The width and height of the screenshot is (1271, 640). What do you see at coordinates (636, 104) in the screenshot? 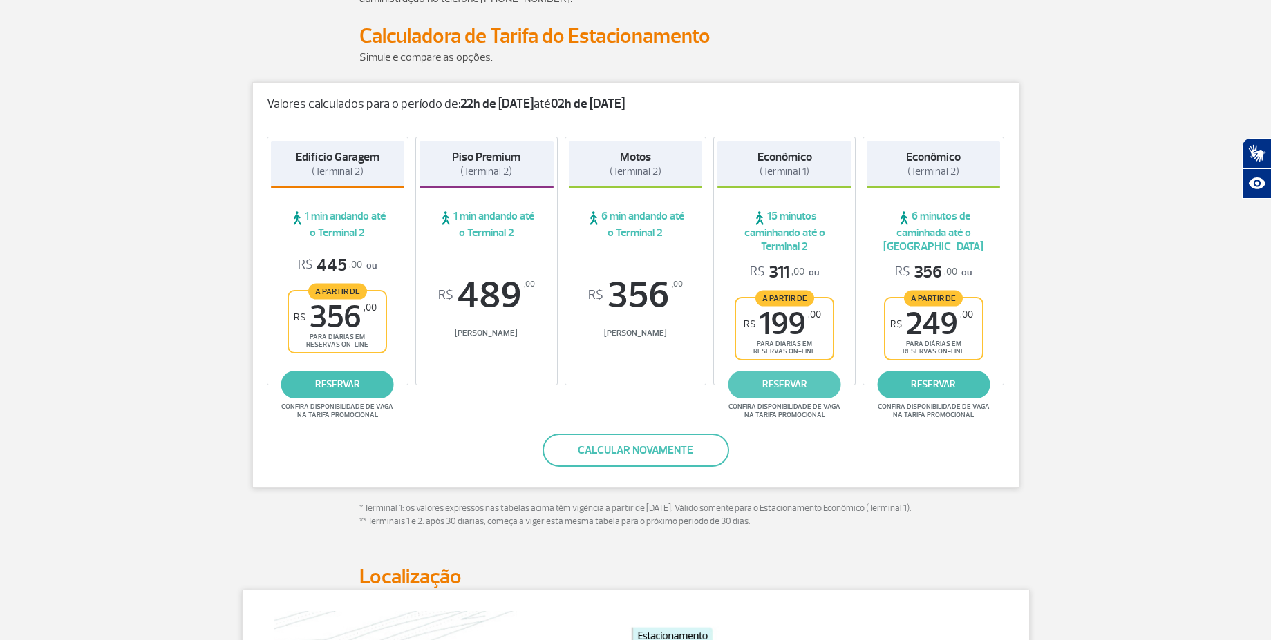
I see `p: Valores calculados para o período de: até` at bounding box center [636, 104].